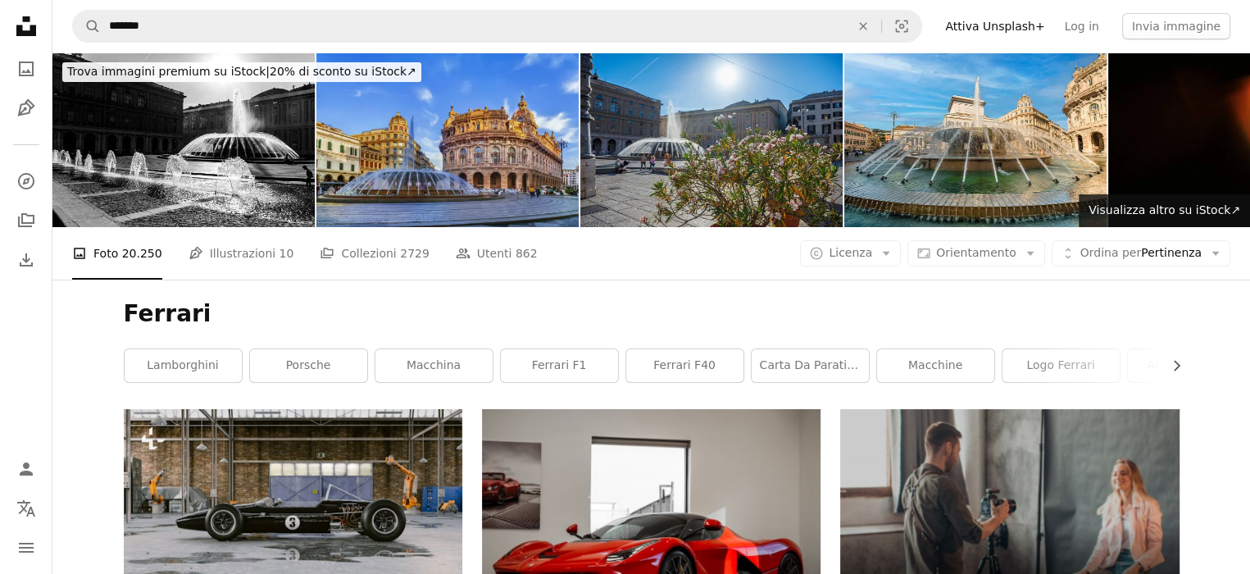 The width and height of the screenshot is (1250, 574). What do you see at coordinates (1170, 365) in the screenshot?
I see `button: scorri la lista a destra` at bounding box center [1170, 365].